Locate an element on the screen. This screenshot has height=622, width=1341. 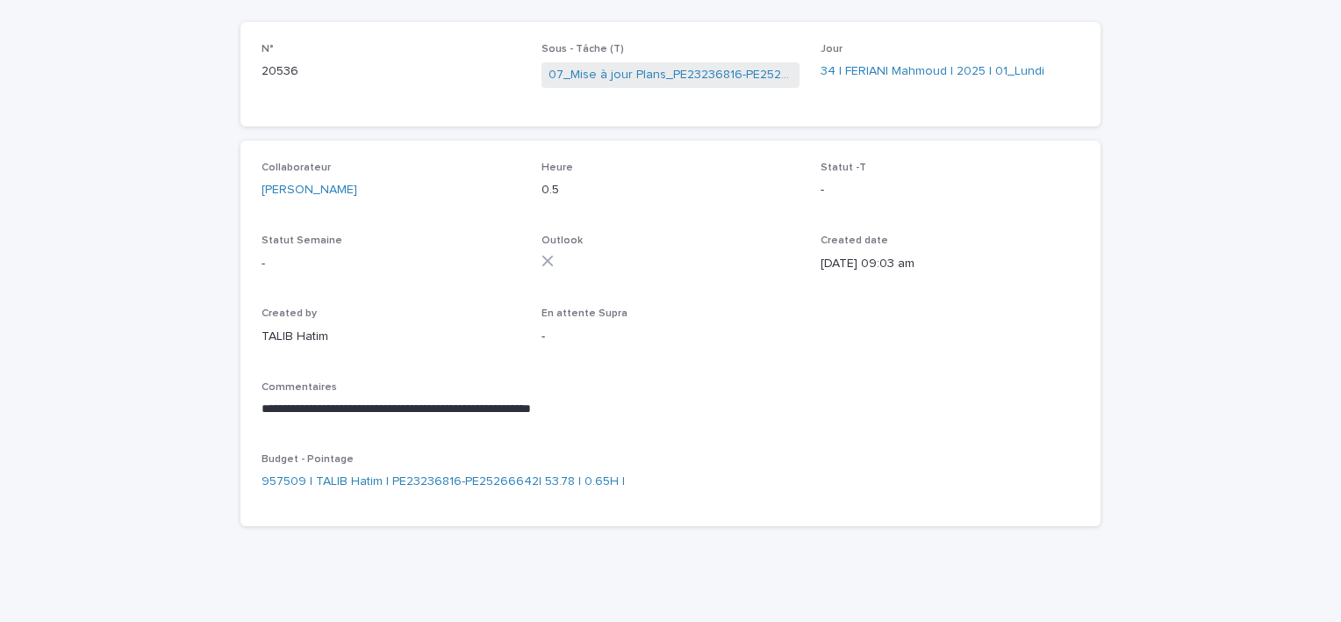
span: Collaborateur is located at coordinates (296, 168).